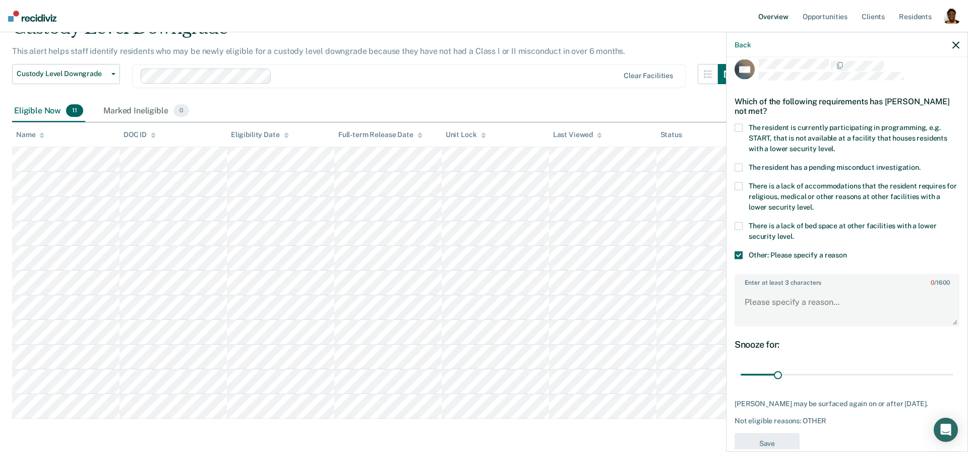 The height and width of the screenshot is (452, 968). Describe the element at coordinates (140, 135) in the screenshot. I see `div: DOC ID` at that location.